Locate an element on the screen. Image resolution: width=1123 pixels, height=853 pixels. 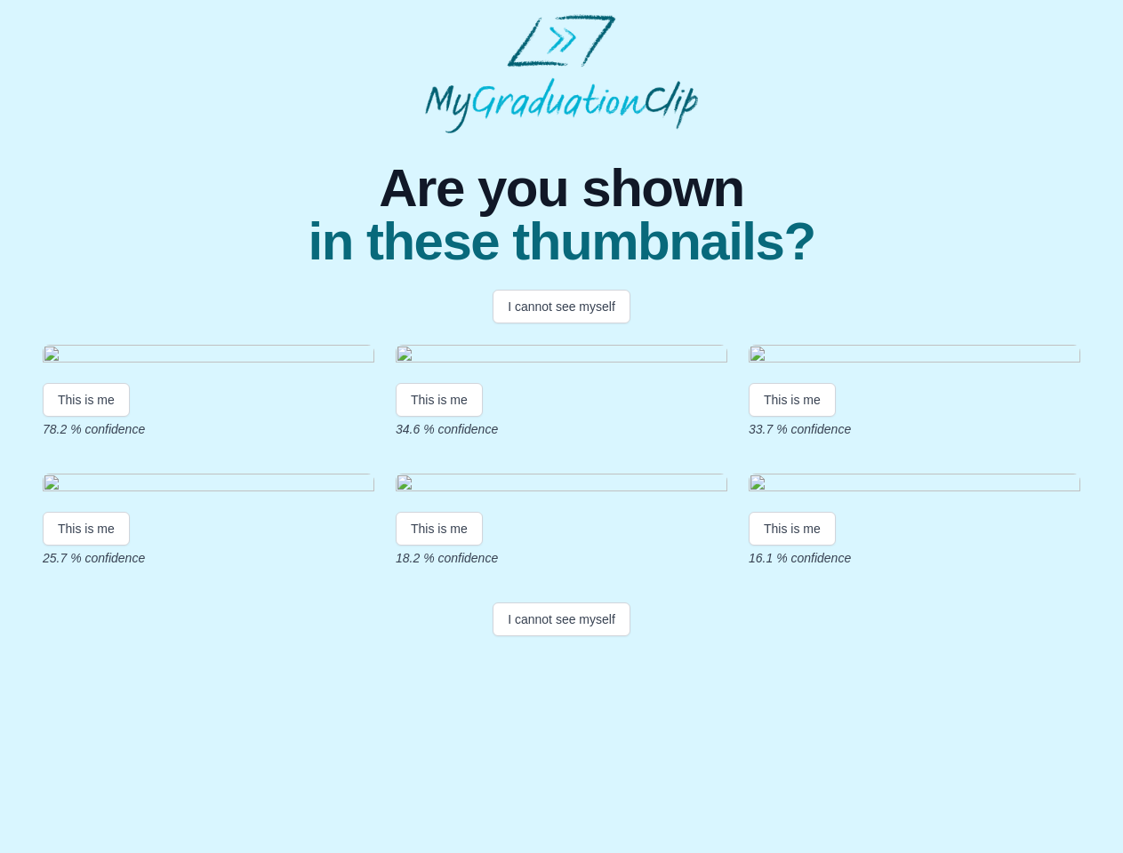
span: Are you shown is located at coordinates (561, 188).